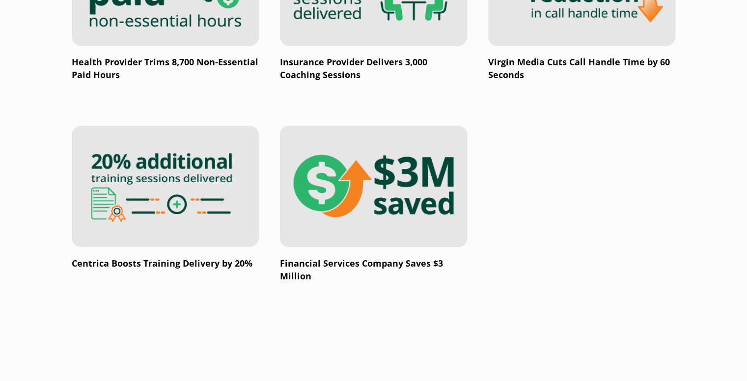 Image resolution: width=747 pixels, height=381 pixels. I want to click on a: Financial Services Company Saves $3 Million, so click(374, 204).